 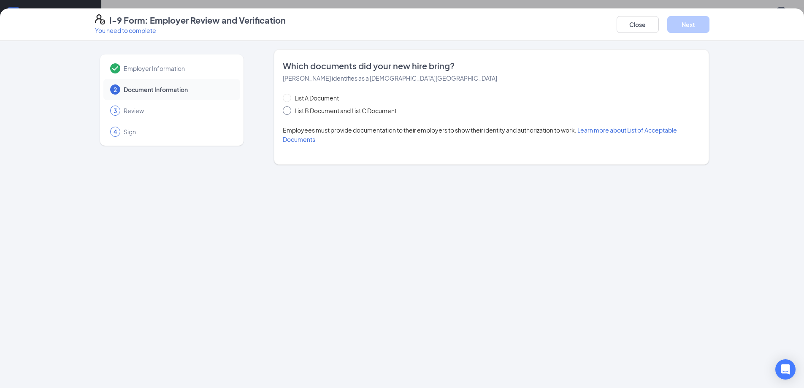 I want to click on span: 4, so click(x=115, y=132).